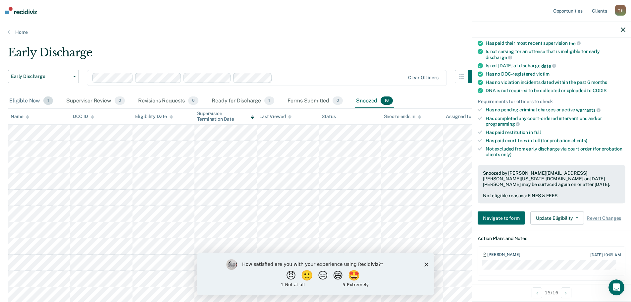  Describe the element at coordinates (579, 140) in the screenshot. I see `span: clients)` at that location.